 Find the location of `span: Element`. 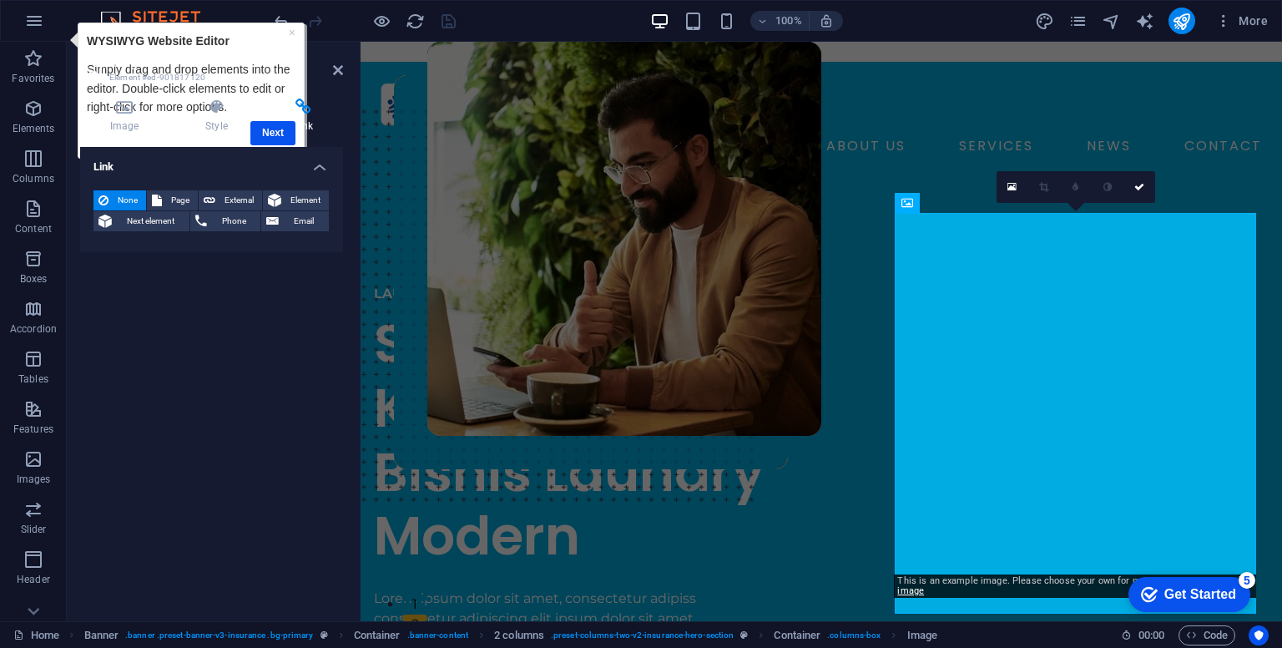

span: Element is located at coordinates (305, 200).